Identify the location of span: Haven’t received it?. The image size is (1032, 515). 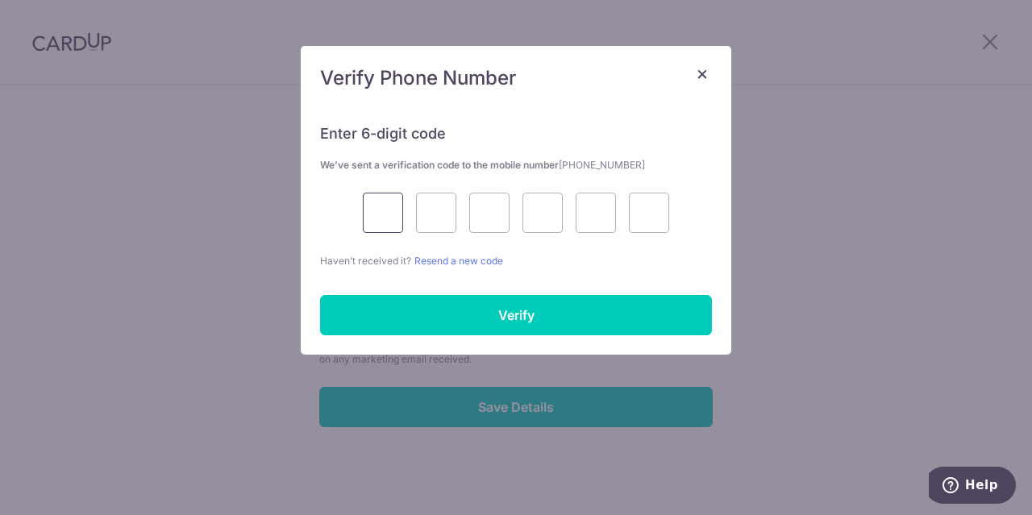
(365, 260).